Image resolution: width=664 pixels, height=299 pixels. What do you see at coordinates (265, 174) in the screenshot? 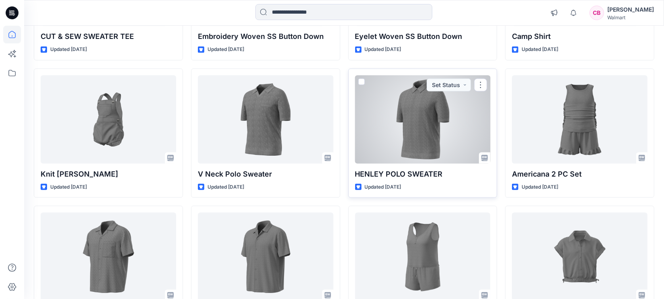
I see `p: V Neck Polo Sweater` at bounding box center [265, 174].